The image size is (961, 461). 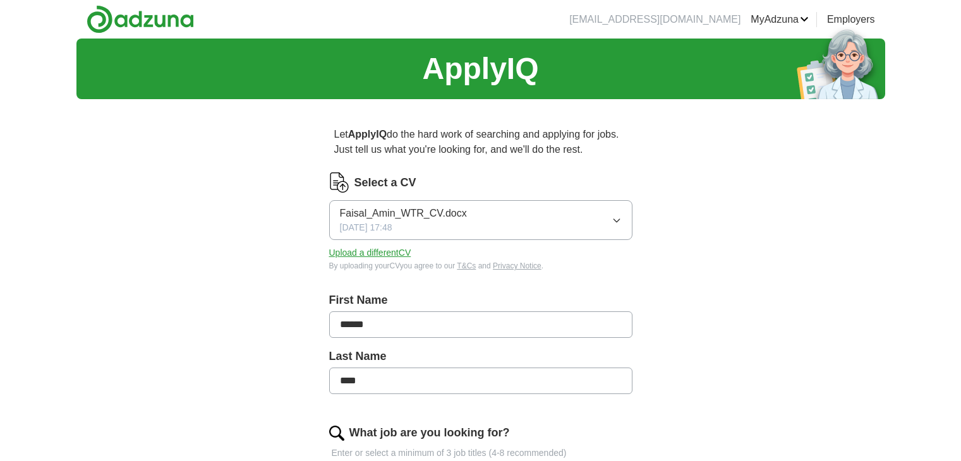 What do you see at coordinates (367, 134) in the screenshot?
I see `strong: ApplyIQ` at bounding box center [367, 134].